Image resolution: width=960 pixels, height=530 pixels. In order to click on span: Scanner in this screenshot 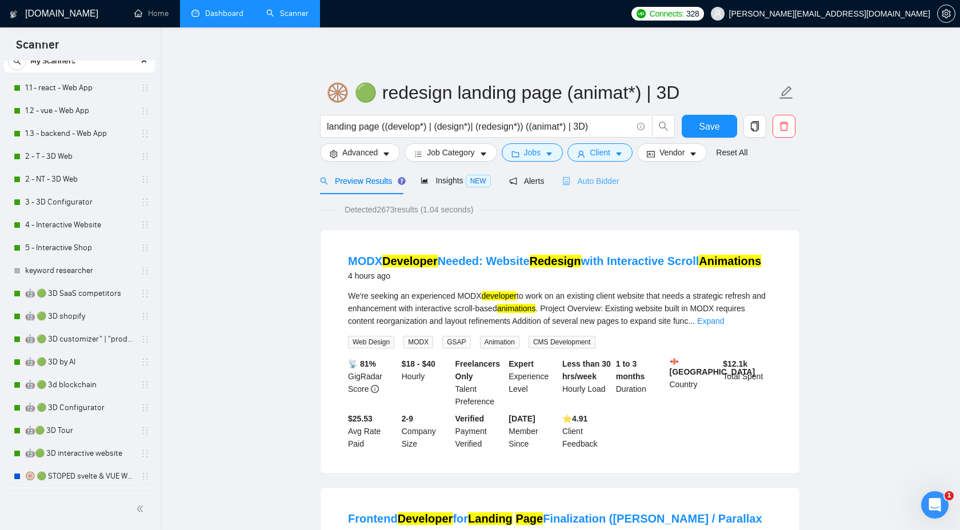, I will do `click(37, 49)`.